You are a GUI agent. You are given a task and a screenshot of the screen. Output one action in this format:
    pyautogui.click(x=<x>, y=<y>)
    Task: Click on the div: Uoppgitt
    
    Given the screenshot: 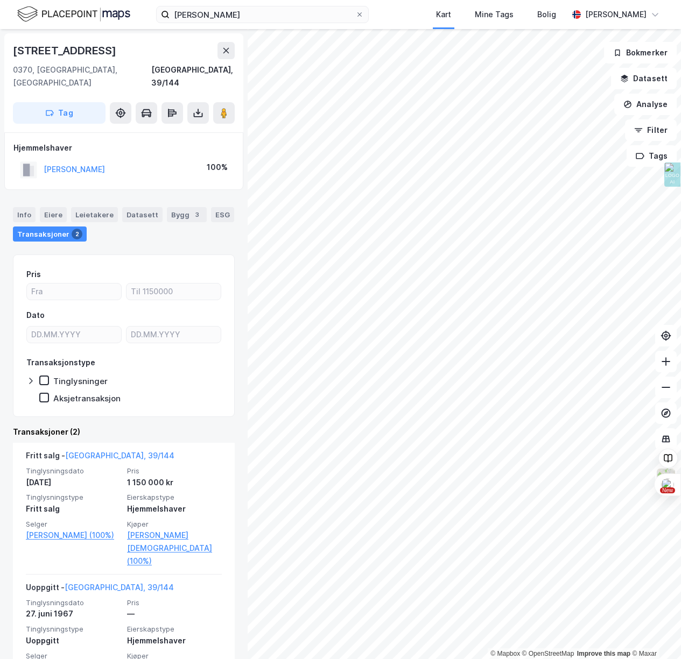 What is the action you would take?
    pyautogui.click(x=73, y=641)
    